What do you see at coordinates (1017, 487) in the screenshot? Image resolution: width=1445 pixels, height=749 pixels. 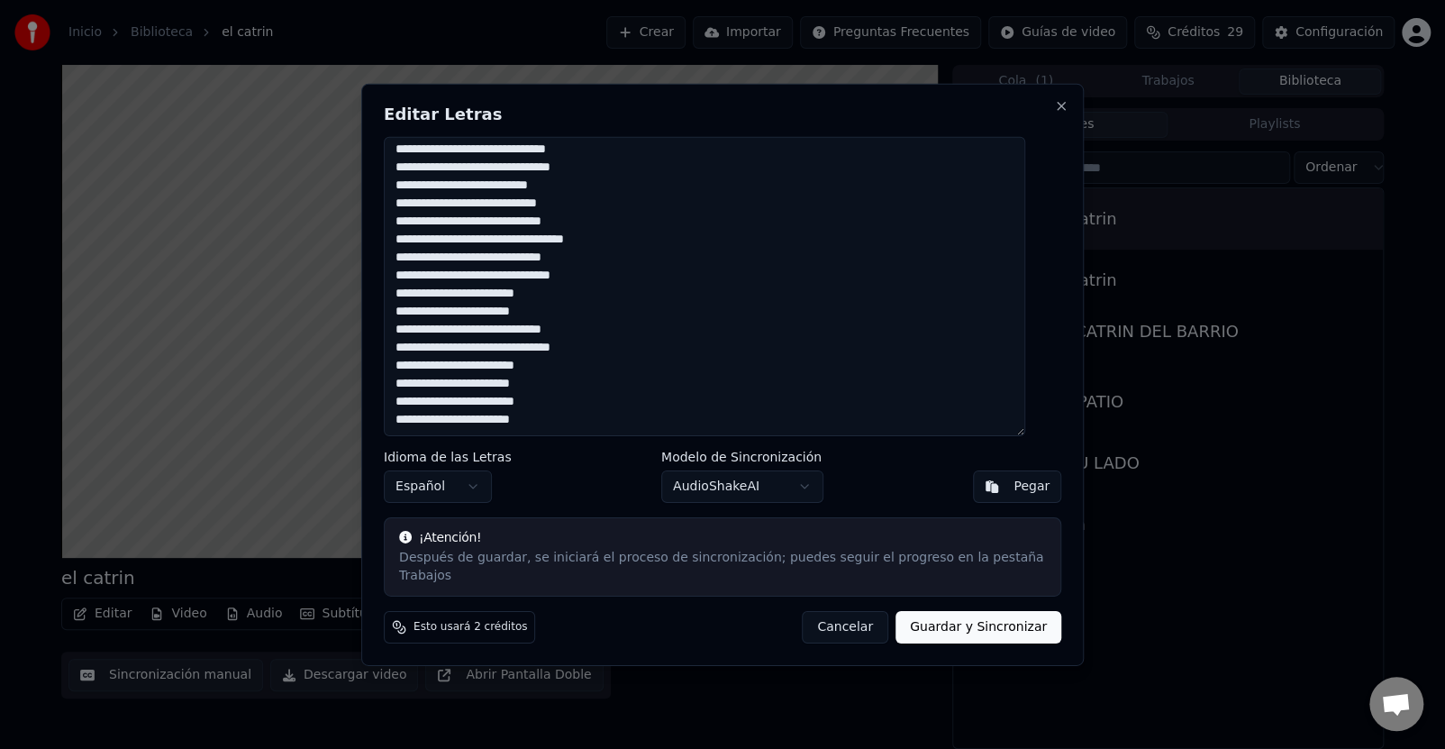 I see `button: Pegar` at bounding box center [1017, 487].